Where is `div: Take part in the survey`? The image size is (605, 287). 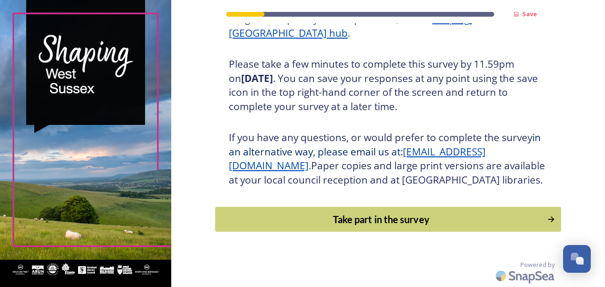 div: Take part in the survey is located at coordinates (381, 219).